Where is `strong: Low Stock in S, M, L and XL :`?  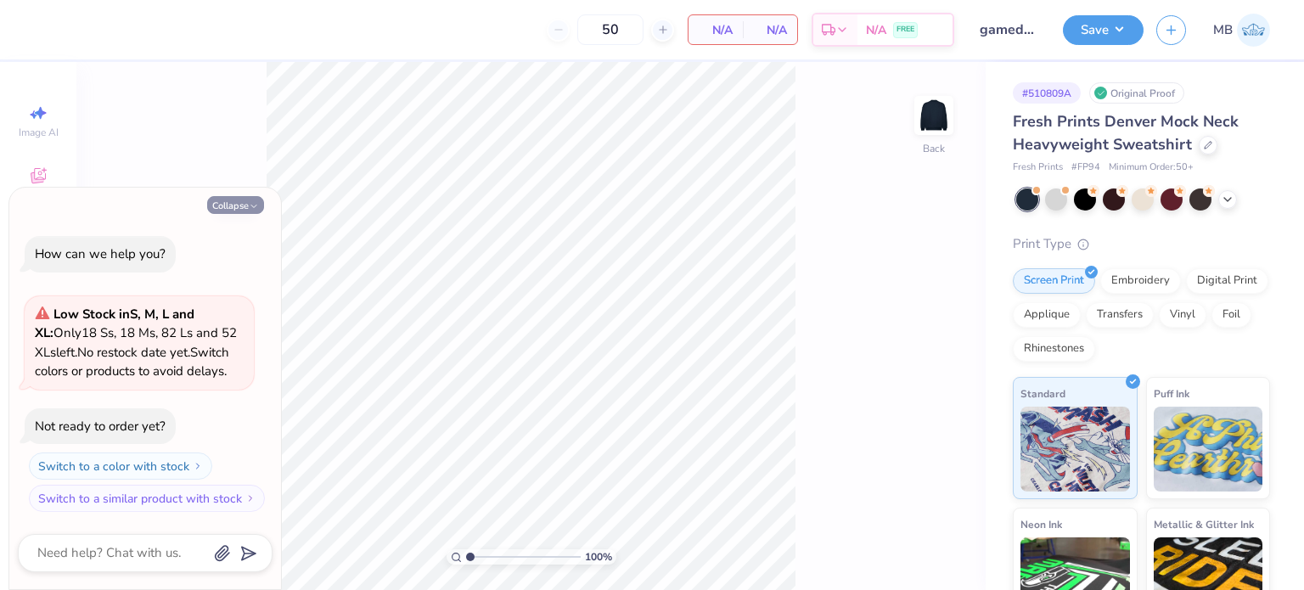
strong: Low Stock in S, M, L and XL : is located at coordinates (115, 323).